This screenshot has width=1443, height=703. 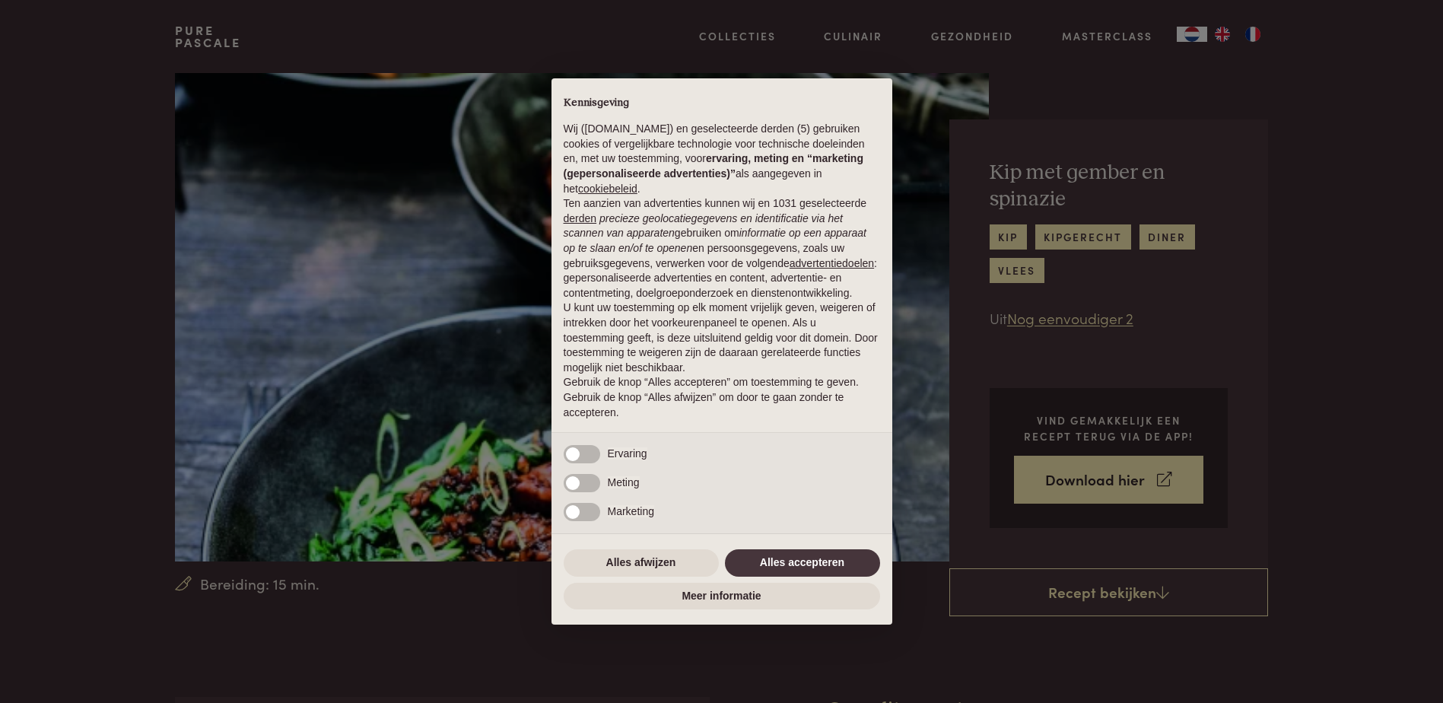 I want to click on span: Ervaring, so click(x=628, y=453).